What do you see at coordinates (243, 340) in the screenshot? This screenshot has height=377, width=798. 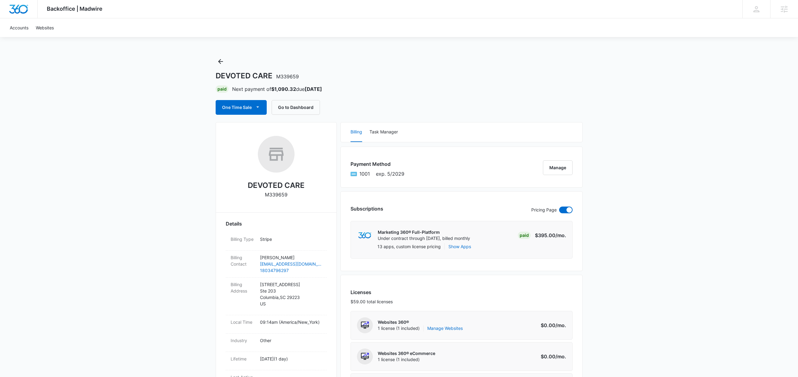 I see `dt: Industry` at bounding box center [243, 340].